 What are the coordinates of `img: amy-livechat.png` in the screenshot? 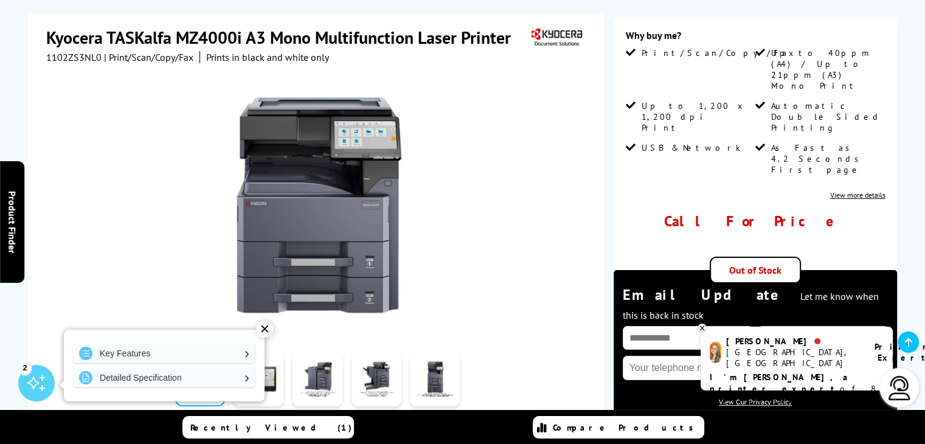 It's located at (715, 352).